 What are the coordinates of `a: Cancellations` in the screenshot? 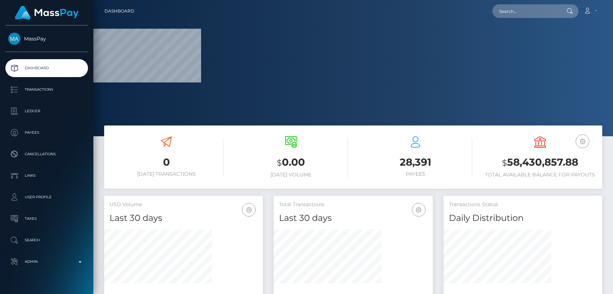 It's located at (47, 154).